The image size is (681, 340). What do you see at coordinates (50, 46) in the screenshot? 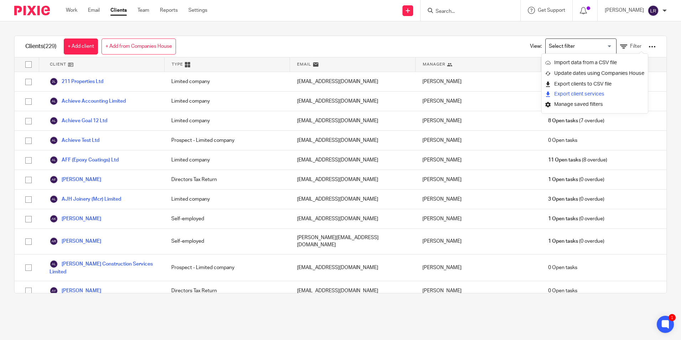
I see `span: (229)` at bounding box center [50, 46].